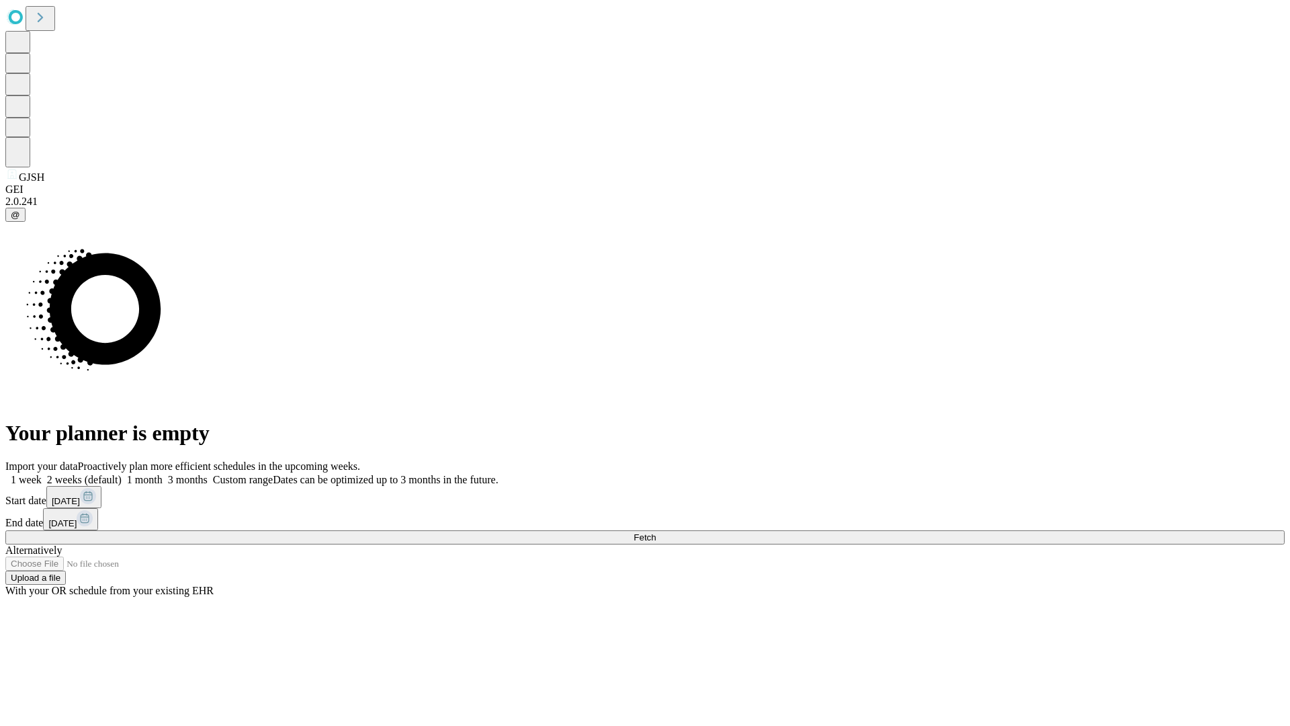 This screenshot has height=726, width=1290. What do you see at coordinates (26, 479) in the screenshot?
I see `span: 1 week` at bounding box center [26, 479].